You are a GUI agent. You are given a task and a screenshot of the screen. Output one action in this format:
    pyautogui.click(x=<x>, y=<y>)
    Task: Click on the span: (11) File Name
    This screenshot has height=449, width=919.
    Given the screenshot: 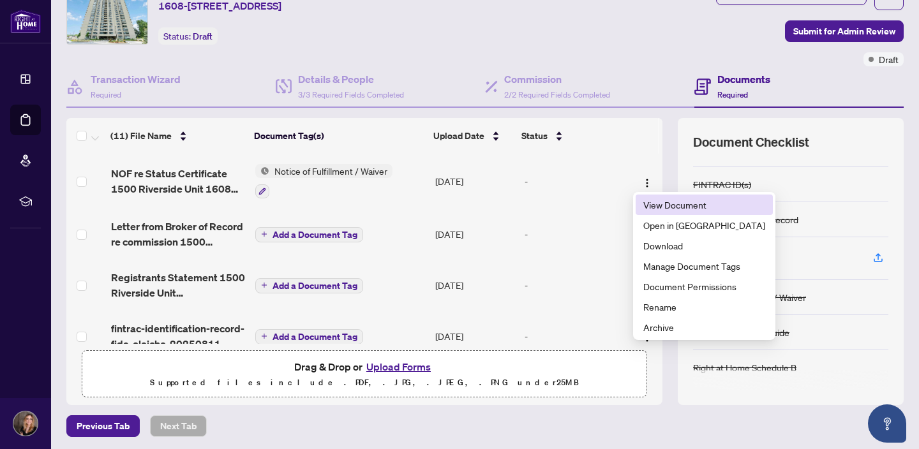 What is the action you would take?
    pyautogui.click(x=141, y=136)
    